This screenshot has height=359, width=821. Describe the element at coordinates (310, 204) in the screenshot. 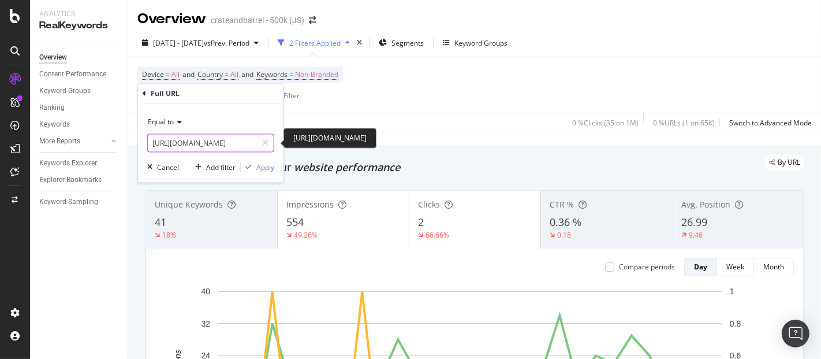

I see `span: Impressions` at that location.